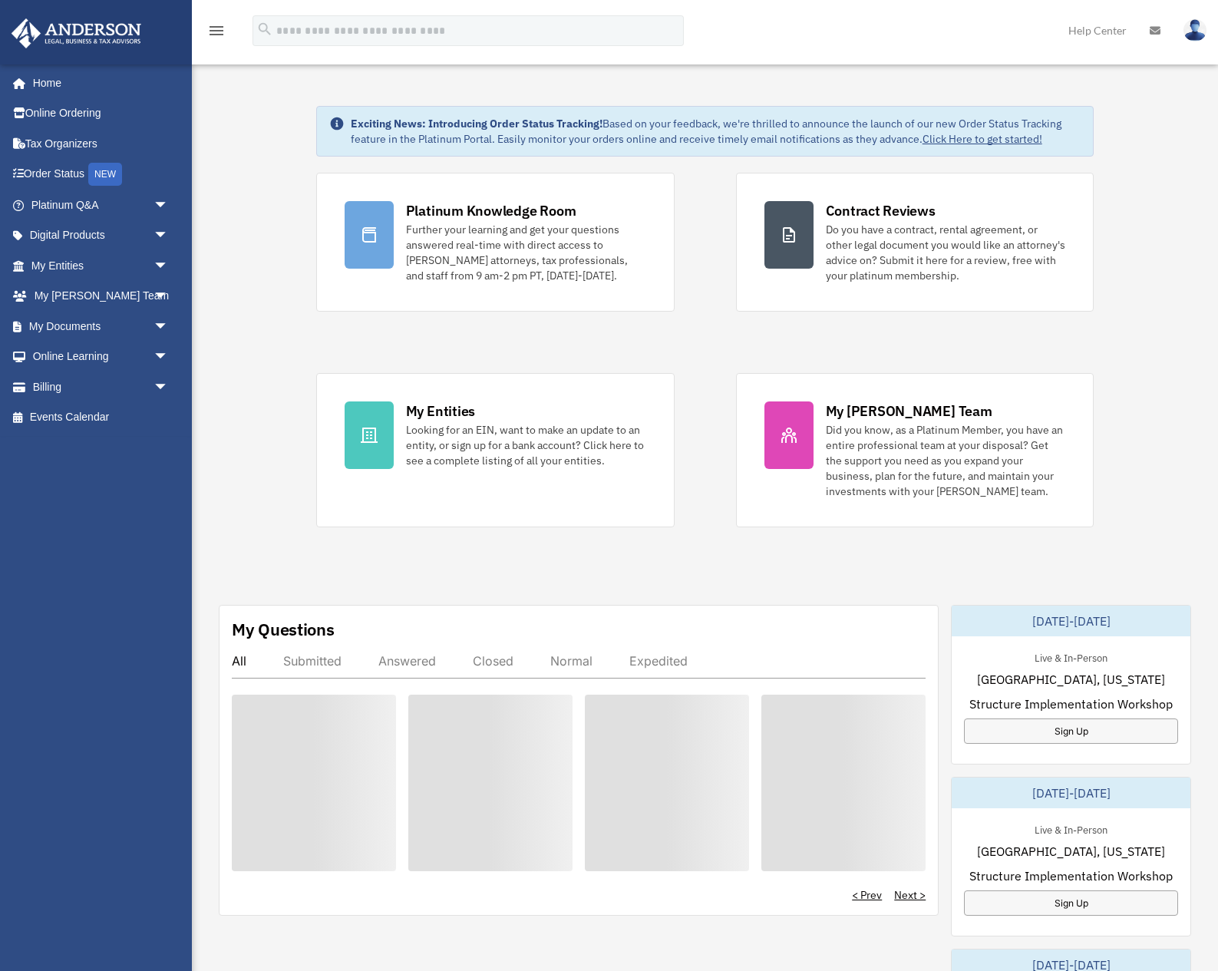 The image size is (1218, 971). I want to click on img: Anderson Advisors Platinum Portal, so click(76, 33).